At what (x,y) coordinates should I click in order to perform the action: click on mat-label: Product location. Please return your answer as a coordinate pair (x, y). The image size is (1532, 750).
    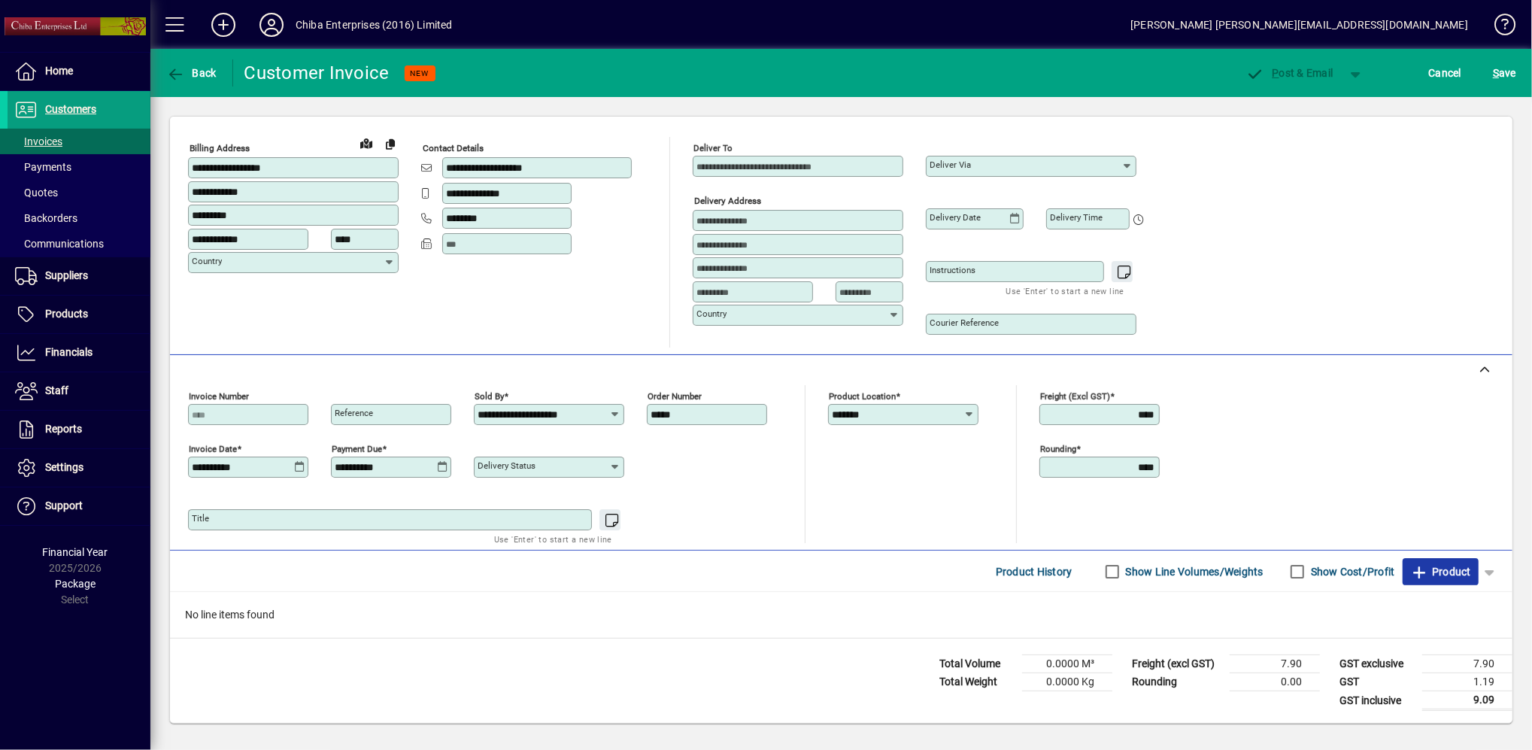
    Looking at the image, I should click on (862, 396).